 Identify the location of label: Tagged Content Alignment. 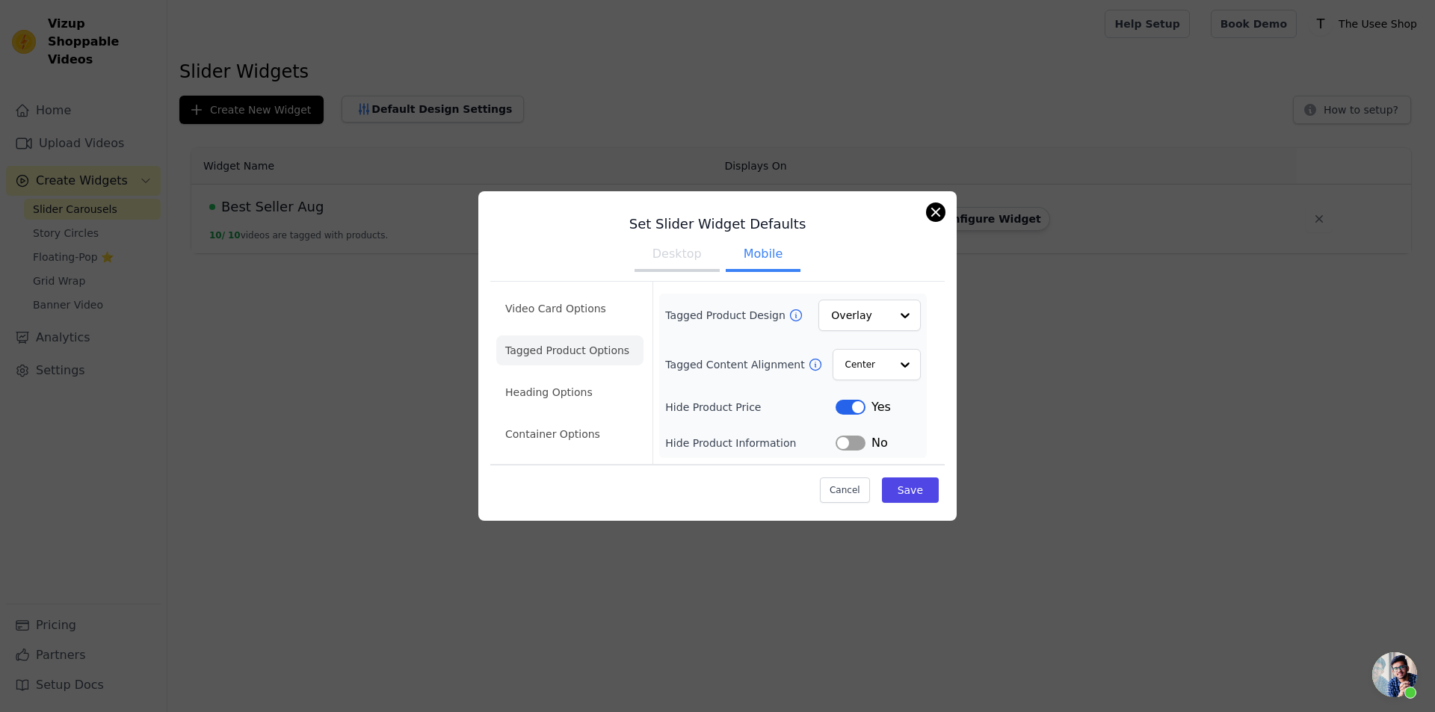
(736, 365).